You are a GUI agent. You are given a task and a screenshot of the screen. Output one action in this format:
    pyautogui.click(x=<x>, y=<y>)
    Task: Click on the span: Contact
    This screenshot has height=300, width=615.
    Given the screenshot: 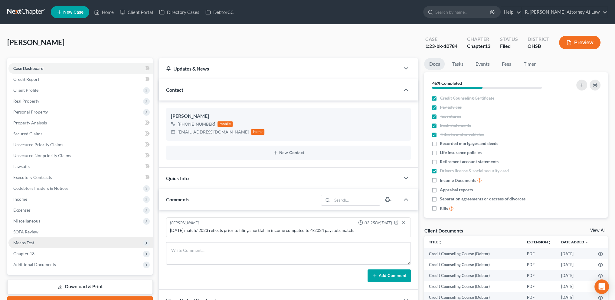 What is the action you would take?
    pyautogui.click(x=175, y=90)
    